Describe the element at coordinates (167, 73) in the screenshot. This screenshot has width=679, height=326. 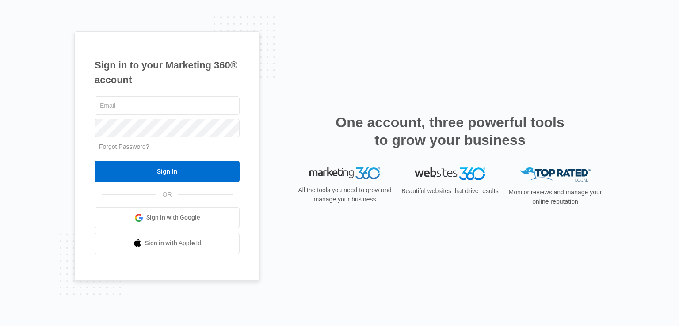
I see `h1: Sign in to your Marketing 360® account` at that location.